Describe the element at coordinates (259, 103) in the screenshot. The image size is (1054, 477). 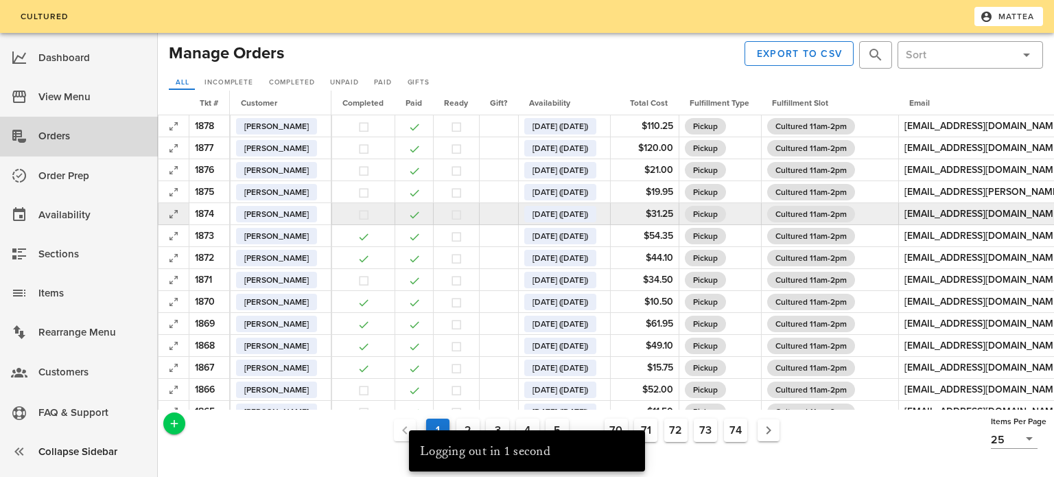
I see `span: Customer` at that location.